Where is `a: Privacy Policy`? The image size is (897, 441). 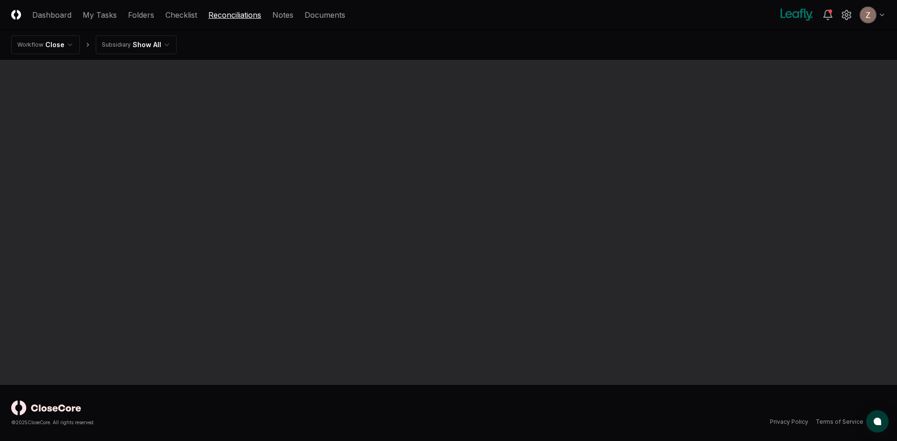 a: Privacy Policy is located at coordinates (789, 422).